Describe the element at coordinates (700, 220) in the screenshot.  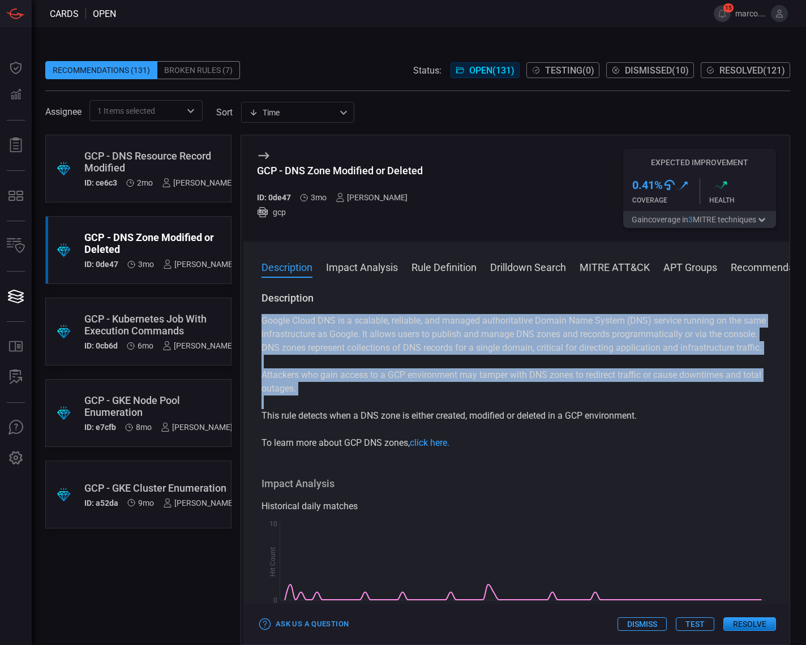
I see `button: Gaincoverage in3MITRE techniques` at that location.